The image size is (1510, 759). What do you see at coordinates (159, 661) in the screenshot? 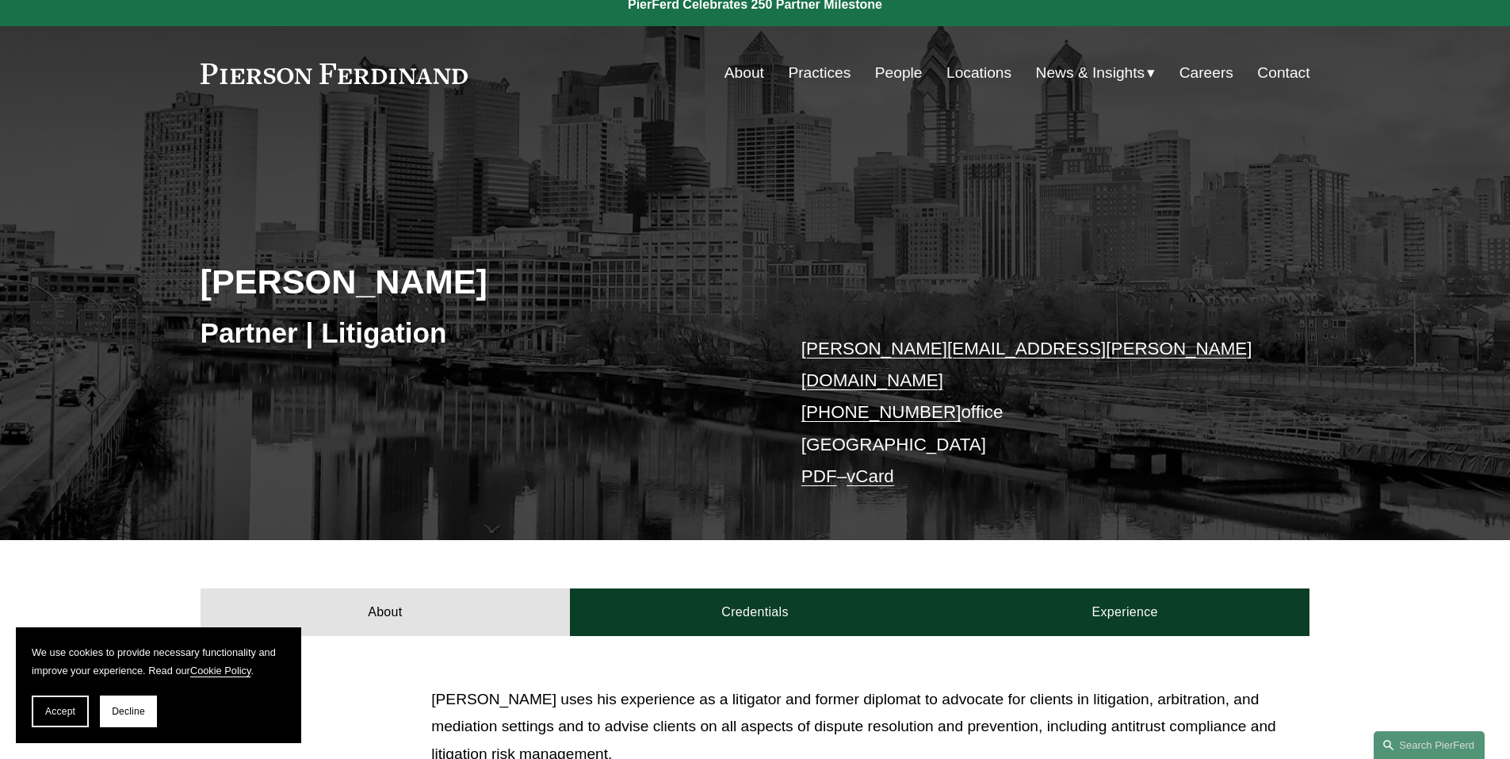
I see `p: We use cookies to provide necessary functionality and improve your experience. Read our .` at bounding box center [159, 661].